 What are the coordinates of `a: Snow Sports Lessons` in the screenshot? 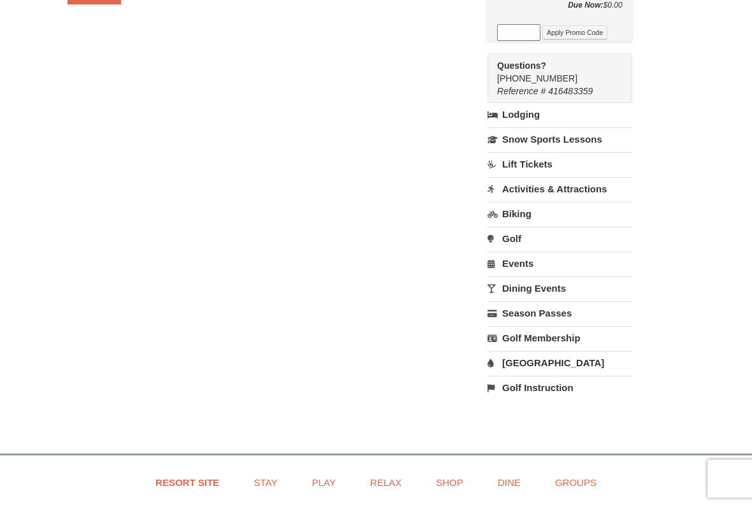 It's located at (560, 140).